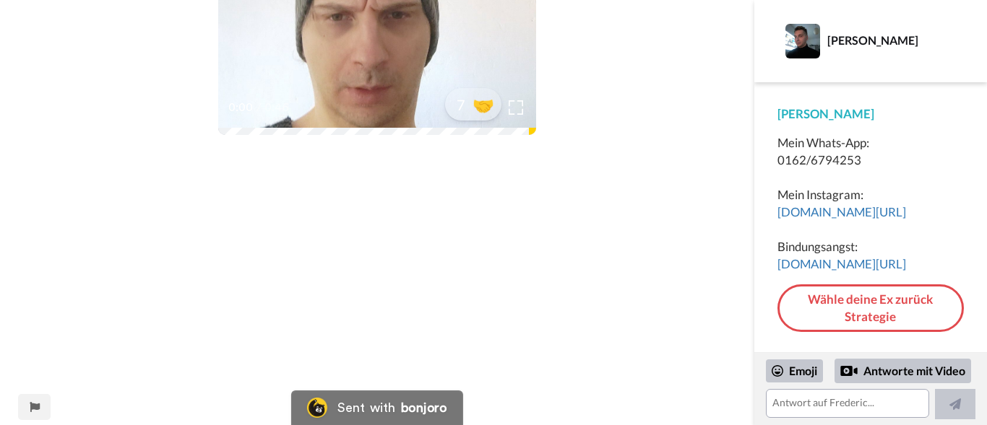 The height and width of the screenshot is (425, 987). Describe the element at coordinates (870, 308) in the screenshot. I see `a: Wähle deine Ex zurück Strategie` at that location.